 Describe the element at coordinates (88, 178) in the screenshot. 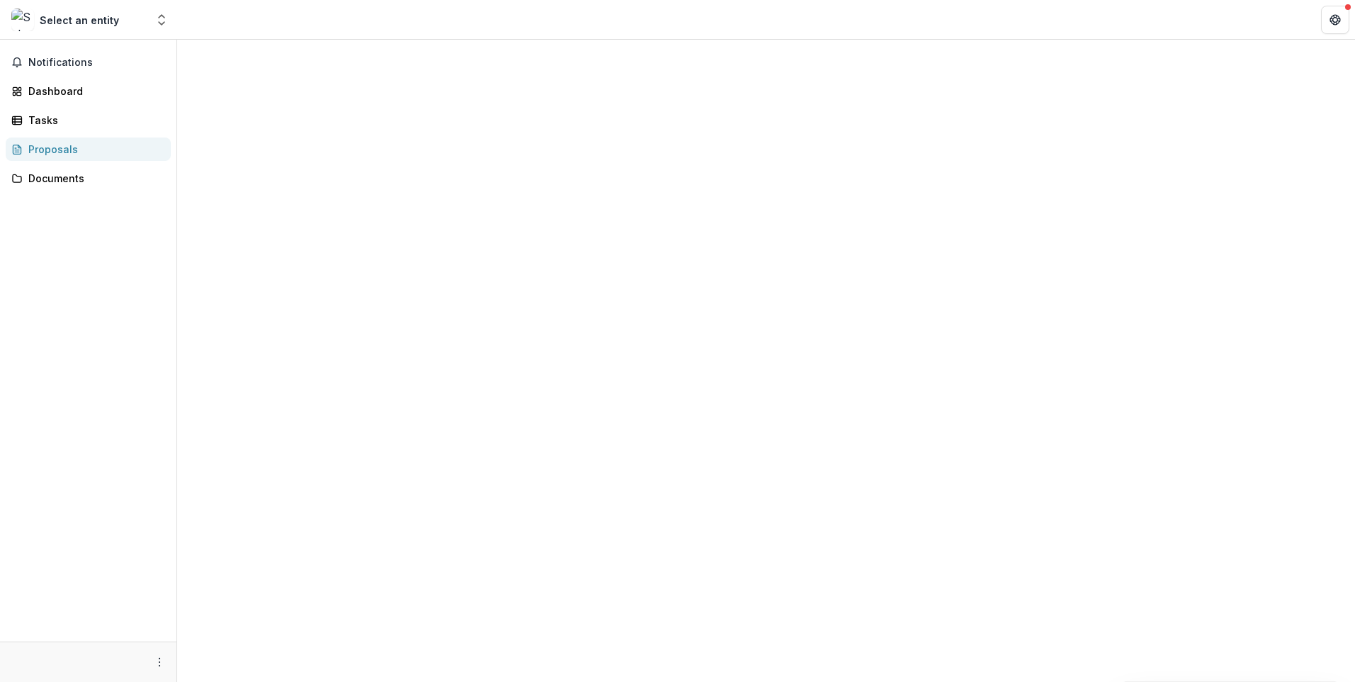

I see `a: Documents` at that location.